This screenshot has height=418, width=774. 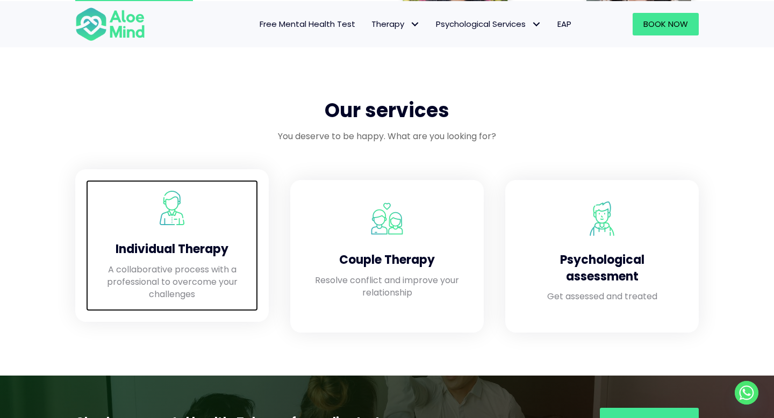 I want to click on span: Free Mental Health Test, so click(x=308, y=24).